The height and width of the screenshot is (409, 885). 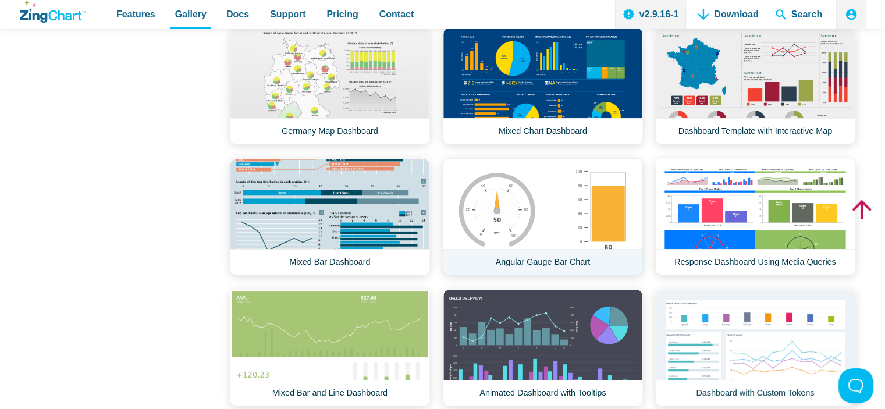 I want to click on span: Docs, so click(x=238, y=14).